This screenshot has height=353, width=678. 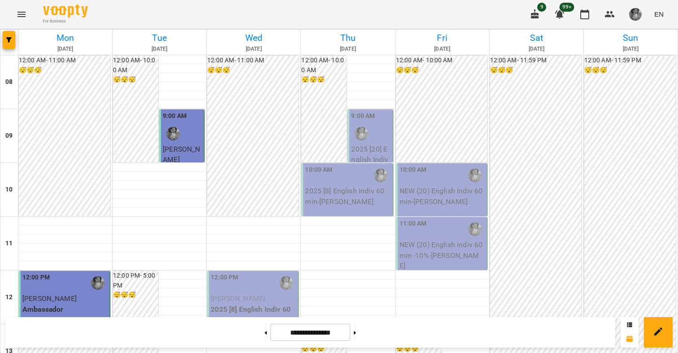 What do you see at coordinates (65, 38) in the screenshot?
I see `h6: Mon` at bounding box center [65, 38].